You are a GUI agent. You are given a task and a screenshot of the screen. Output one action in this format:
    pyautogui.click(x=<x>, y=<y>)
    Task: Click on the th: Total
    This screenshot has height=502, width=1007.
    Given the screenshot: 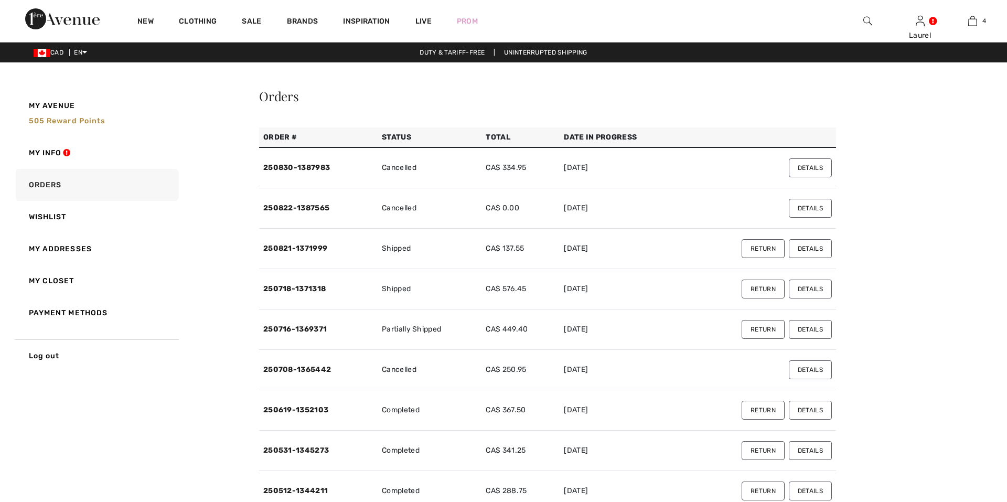 What is the action you would take?
    pyautogui.click(x=520, y=137)
    